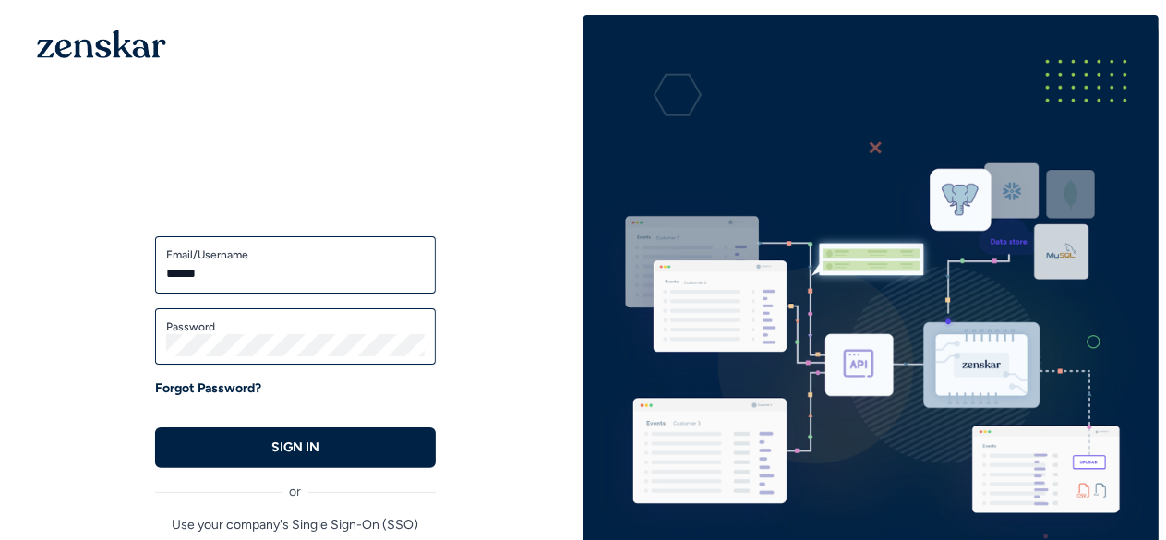  I want to click on img: 1OGAJ2xQqyY4LXKgY66KYq0eOWRCkrZdAb3gUhuVAqdWPZE9SRJmCz+oDMSn4zDLXe31Ii730ItAGKgCKgCCgCikA4Av8PJUP..., so click(102, 43).